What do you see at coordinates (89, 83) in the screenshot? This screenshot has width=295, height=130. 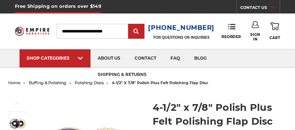 I see `a: polishing discs` at bounding box center [89, 83].